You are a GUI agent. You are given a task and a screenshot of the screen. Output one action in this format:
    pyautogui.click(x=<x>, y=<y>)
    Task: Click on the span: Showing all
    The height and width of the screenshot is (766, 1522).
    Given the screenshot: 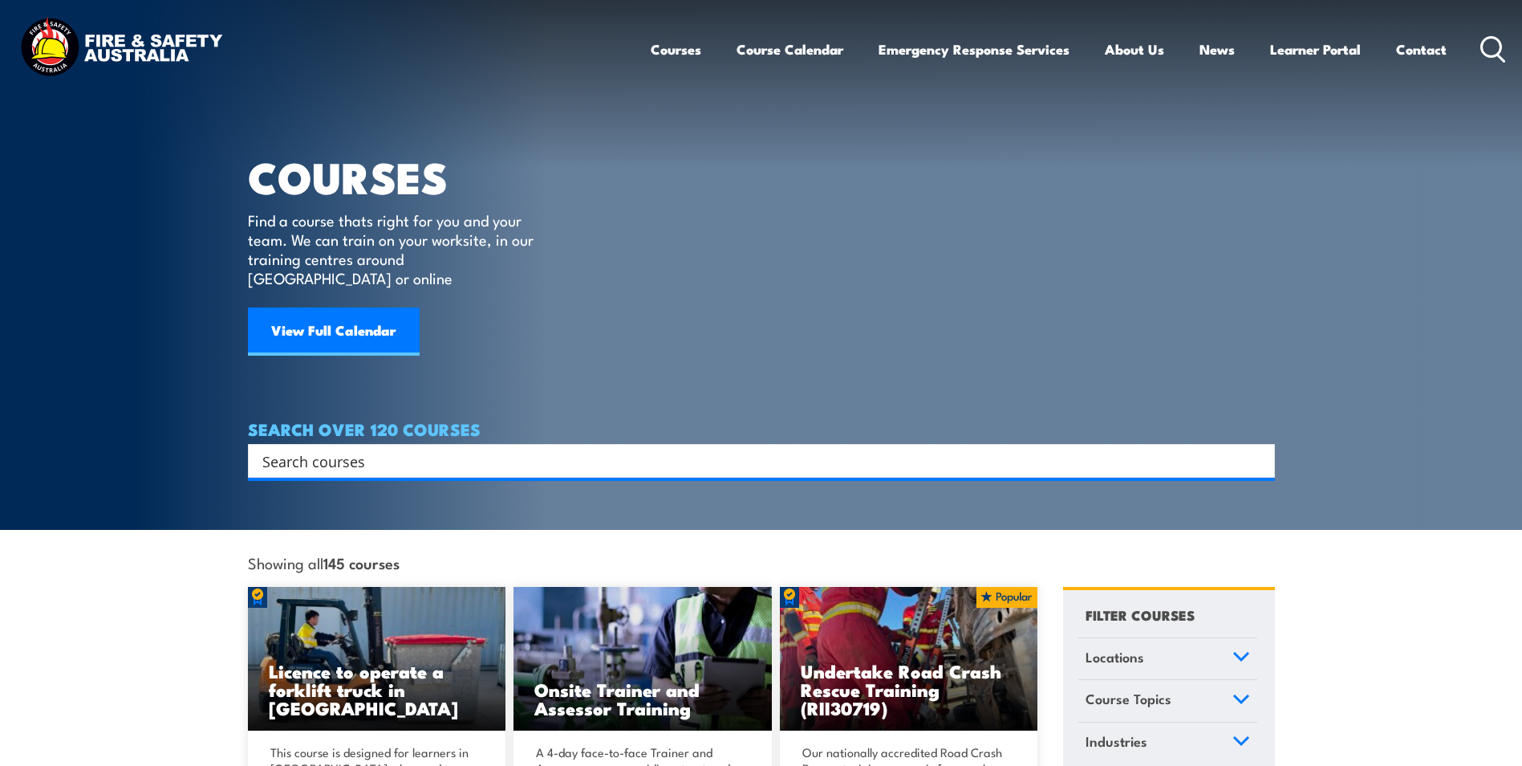 What is the action you would take?
    pyautogui.click(x=323, y=562)
    